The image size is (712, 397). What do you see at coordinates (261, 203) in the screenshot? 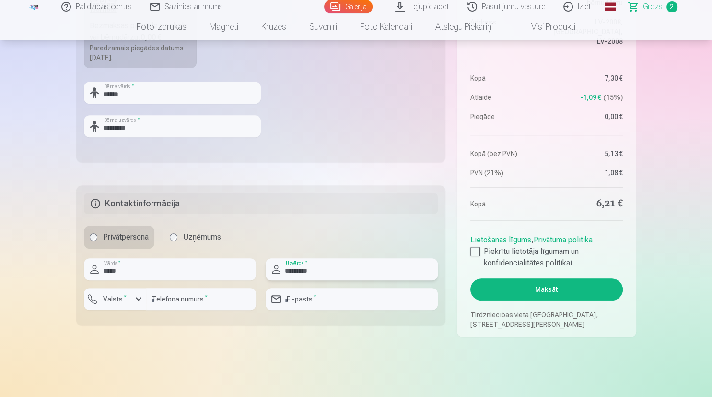
I see `h5: Kontaktinformācija` at bounding box center [261, 203].